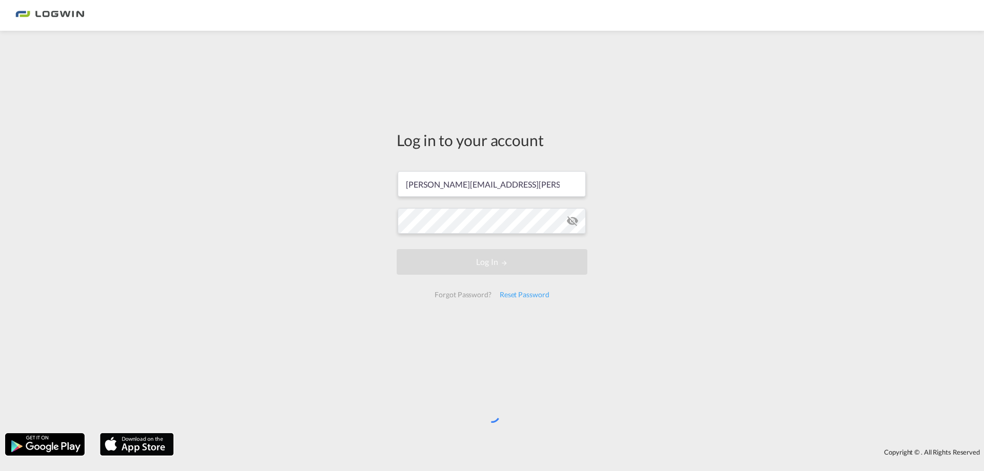 This screenshot has height=471, width=984. What do you see at coordinates (492, 140) in the screenshot?
I see `div: Log in to your account` at bounding box center [492, 140].